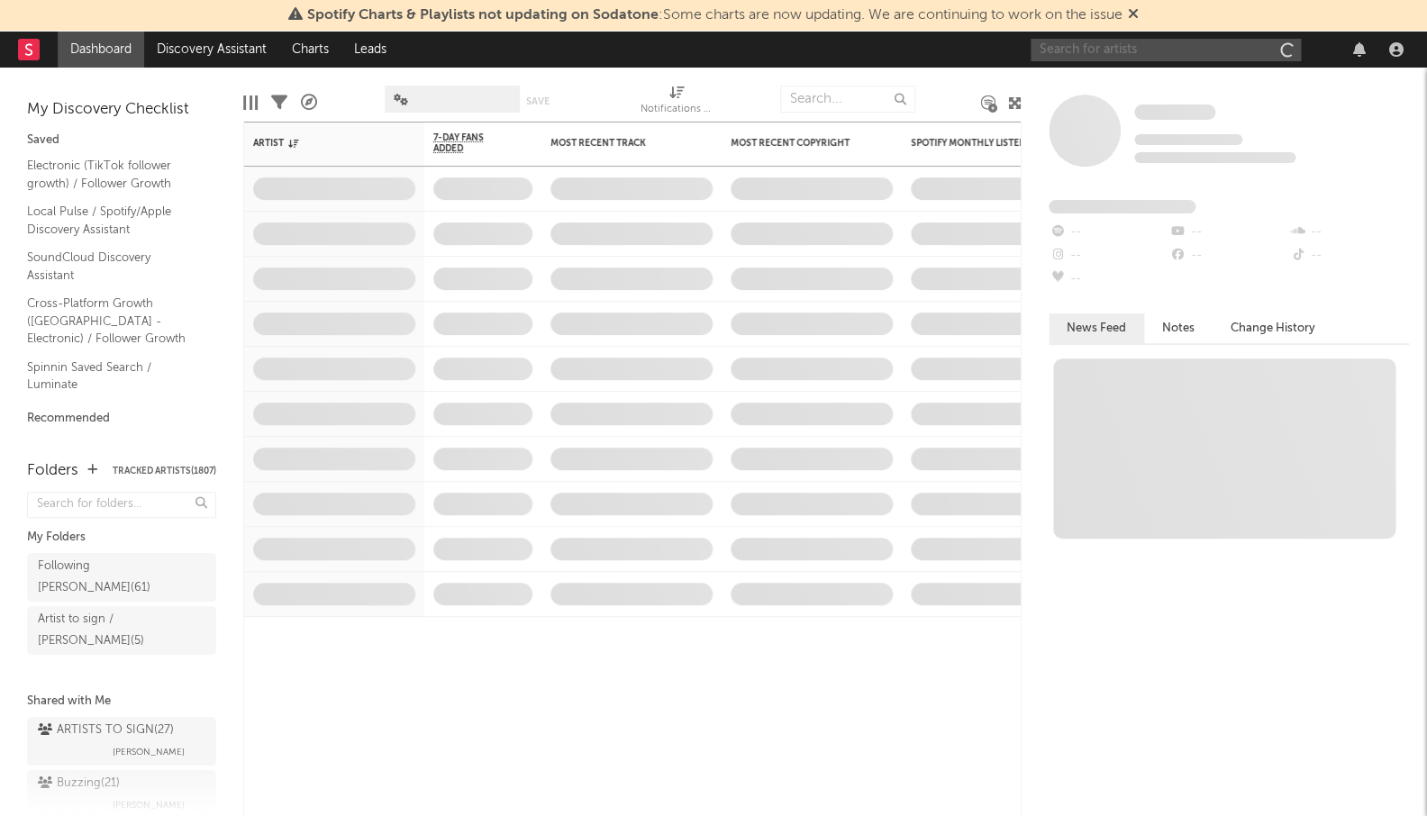 The width and height of the screenshot is (1427, 816). I want to click on div: My Folders, so click(122, 538).